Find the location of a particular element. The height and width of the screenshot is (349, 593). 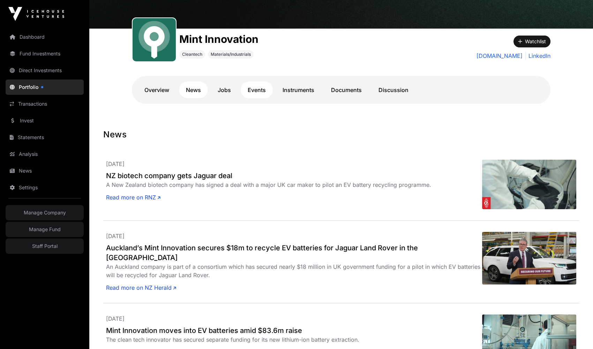

a: Dashboard is located at coordinates (45, 37).